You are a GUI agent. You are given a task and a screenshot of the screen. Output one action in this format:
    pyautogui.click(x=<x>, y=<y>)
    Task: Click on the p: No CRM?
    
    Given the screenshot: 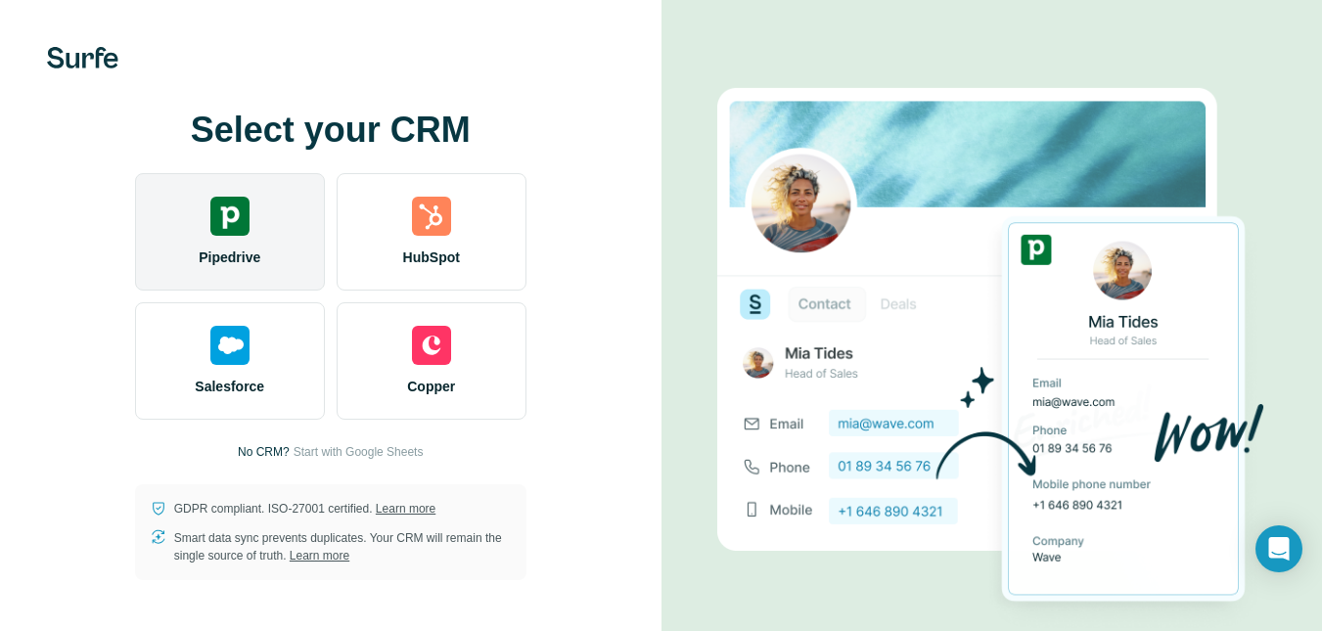 What is the action you would take?
    pyautogui.click(x=263, y=452)
    